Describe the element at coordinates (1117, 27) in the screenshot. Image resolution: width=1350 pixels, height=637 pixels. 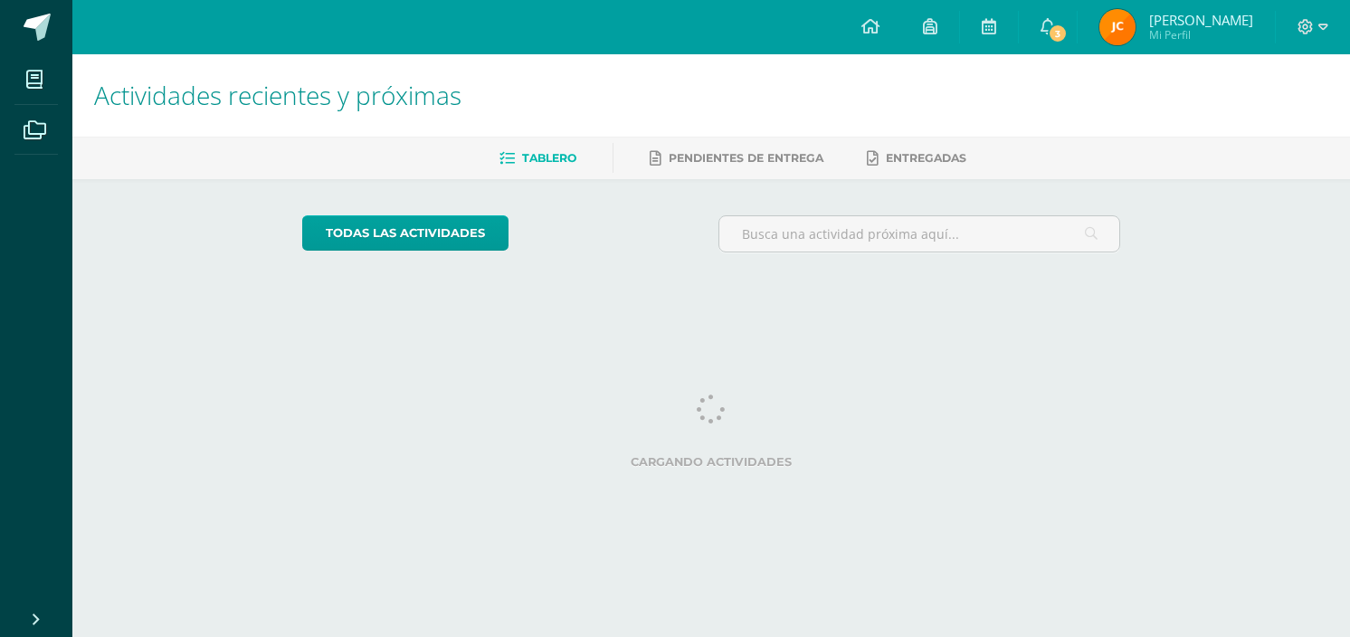
I see `img: 9bd341580e279813e401deef32537bc8.png` at that location.